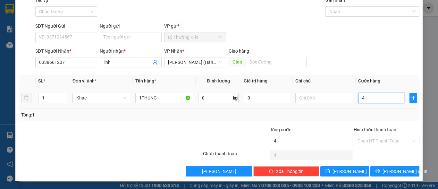  Describe the element at coordinates (328, 171) in the screenshot. I see `span: save` at that location.